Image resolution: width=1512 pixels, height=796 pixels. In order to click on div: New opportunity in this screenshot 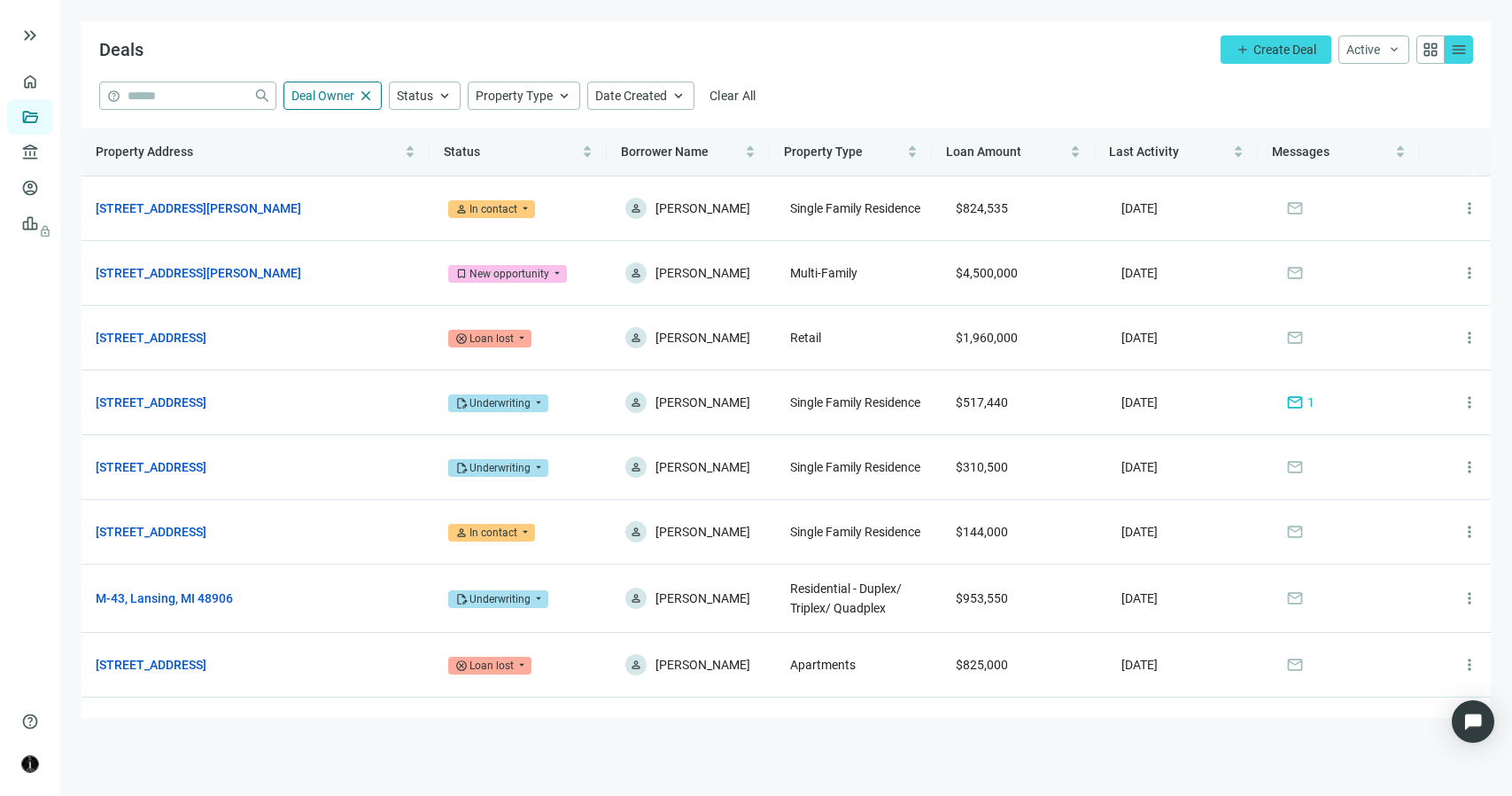, I will do `click(509, 274)`.